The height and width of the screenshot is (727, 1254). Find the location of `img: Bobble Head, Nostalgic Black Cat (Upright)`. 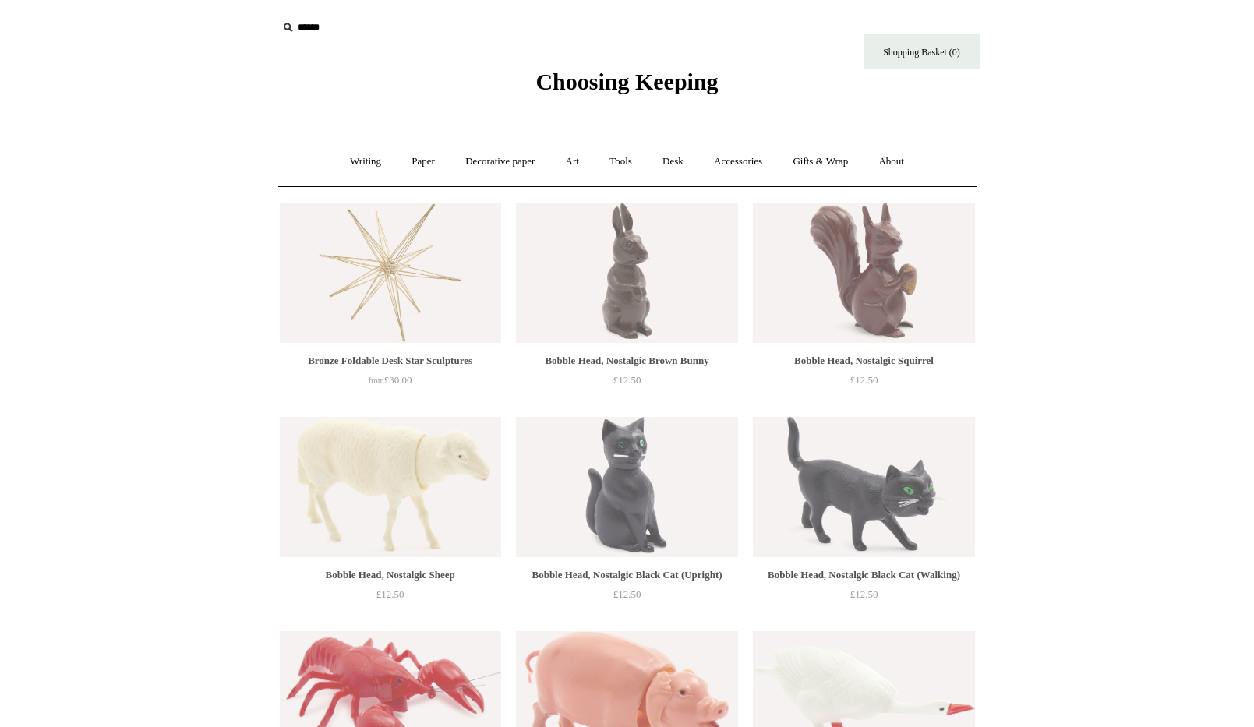

img: Bobble Head, Nostalgic Black Cat (Upright) is located at coordinates (627, 487).